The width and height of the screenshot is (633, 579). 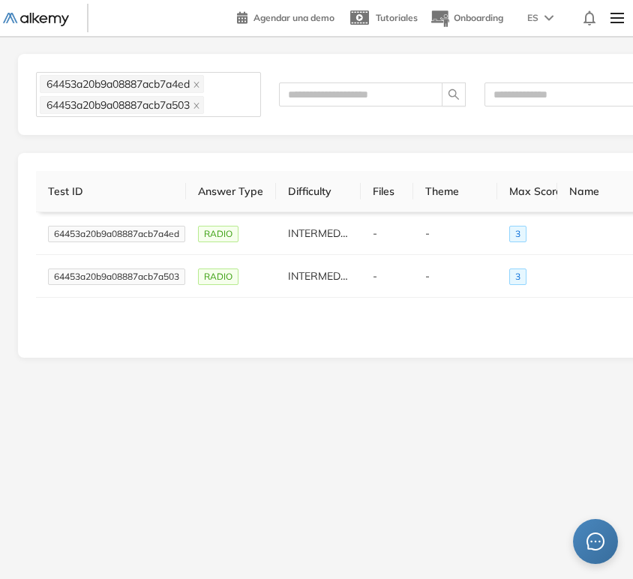 What do you see at coordinates (36, 19) in the screenshot?
I see `img: Logo` at bounding box center [36, 19].